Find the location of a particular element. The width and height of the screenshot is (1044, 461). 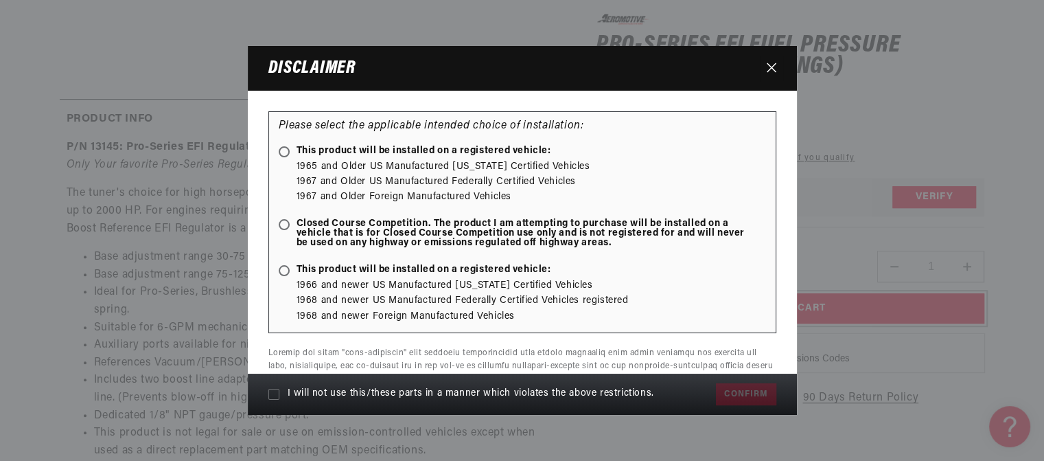

li: 1967 and Older Foreign Manufactured Vehicles is located at coordinates (532, 197).